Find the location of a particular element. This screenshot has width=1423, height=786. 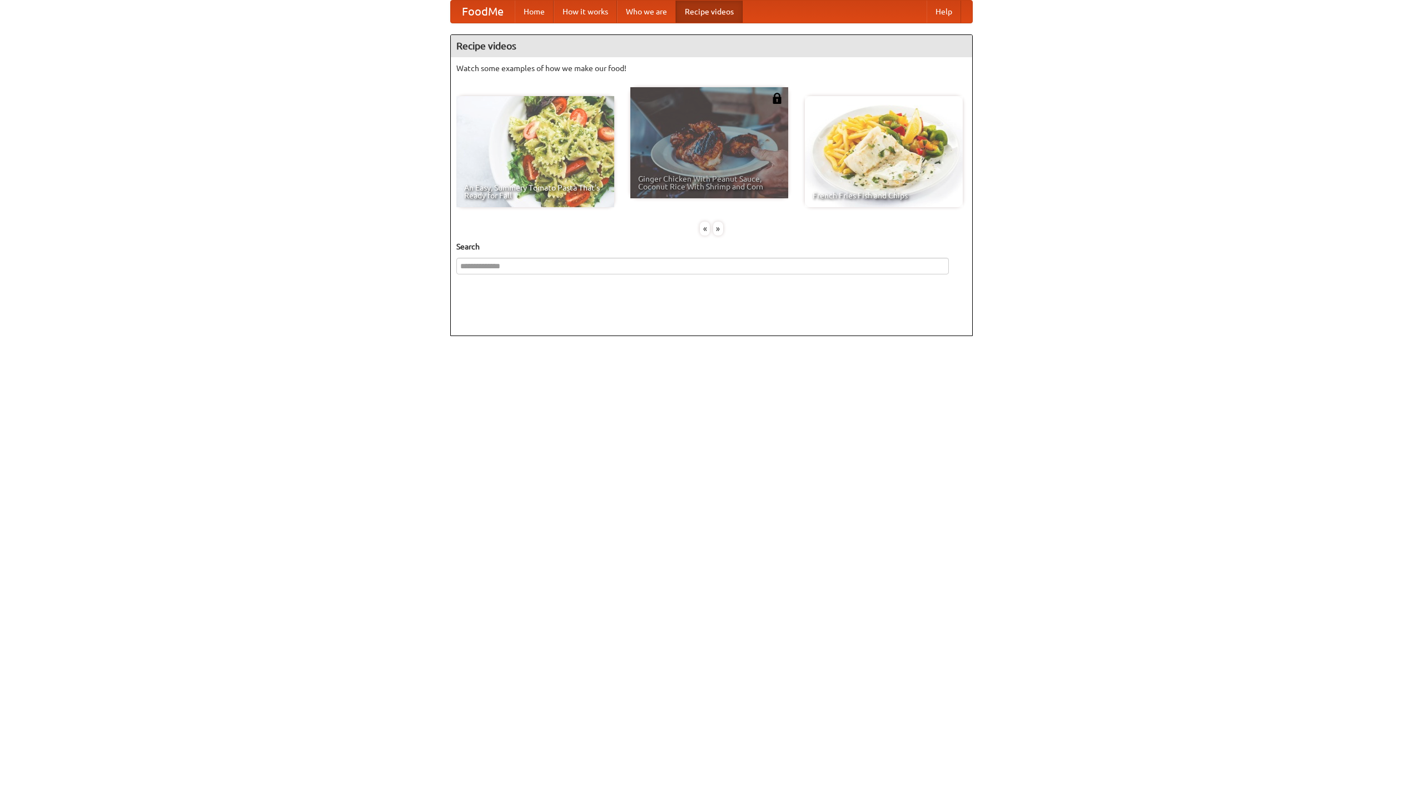

a: Home is located at coordinates (534, 12).